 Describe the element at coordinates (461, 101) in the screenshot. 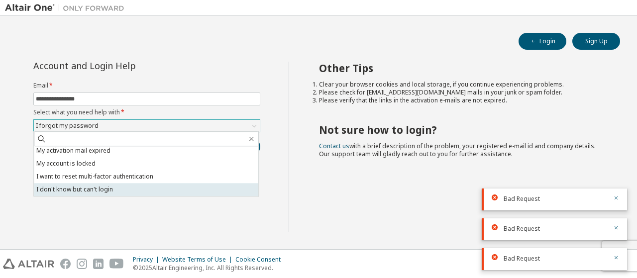

I see `li: Please verify that the links in the activation e-mails are not expired.` at that location.